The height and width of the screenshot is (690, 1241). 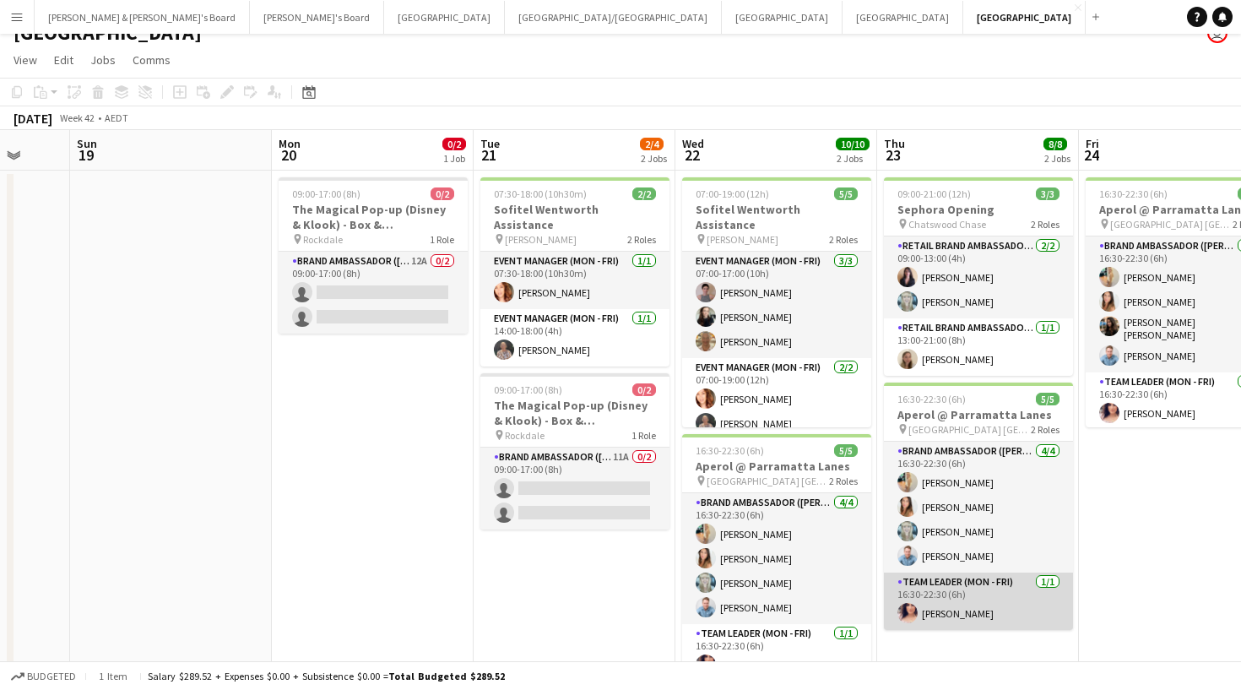 What do you see at coordinates (853, 144) in the screenshot?
I see `span: 10/10` at bounding box center [853, 144].